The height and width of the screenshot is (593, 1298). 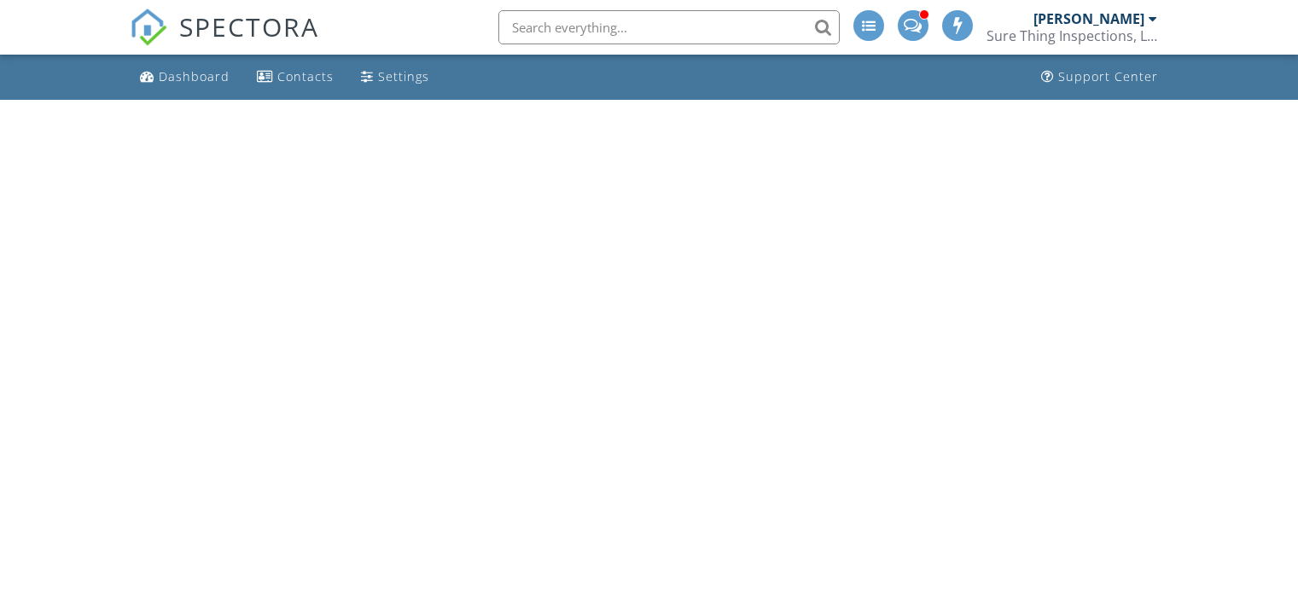 What do you see at coordinates (249, 26) in the screenshot?
I see `span: SPECTORA` at bounding box center [249, 26].